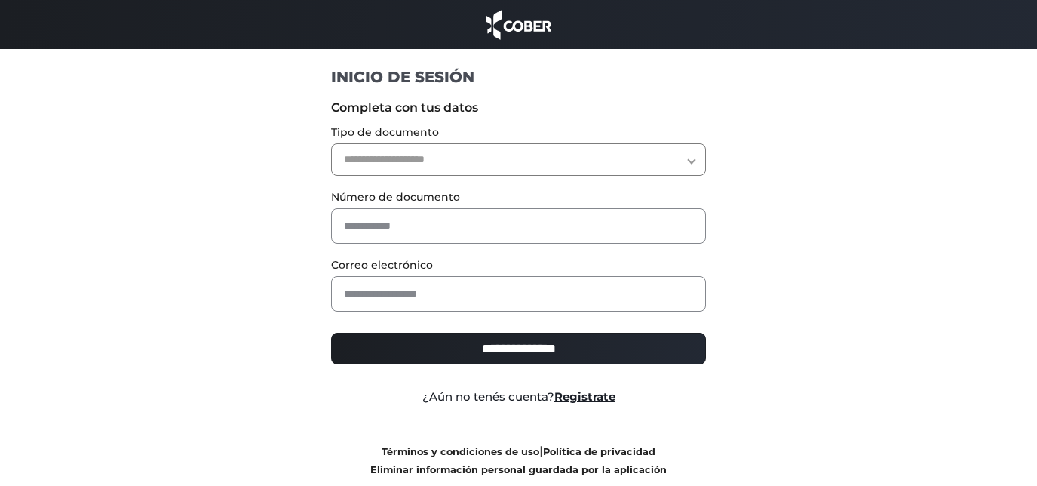 The height and width of the screenshot is (486, 1037). Describe the element at coordinates (519, 24) in the screenshot. I see `img: cober_marca.png` at that location.